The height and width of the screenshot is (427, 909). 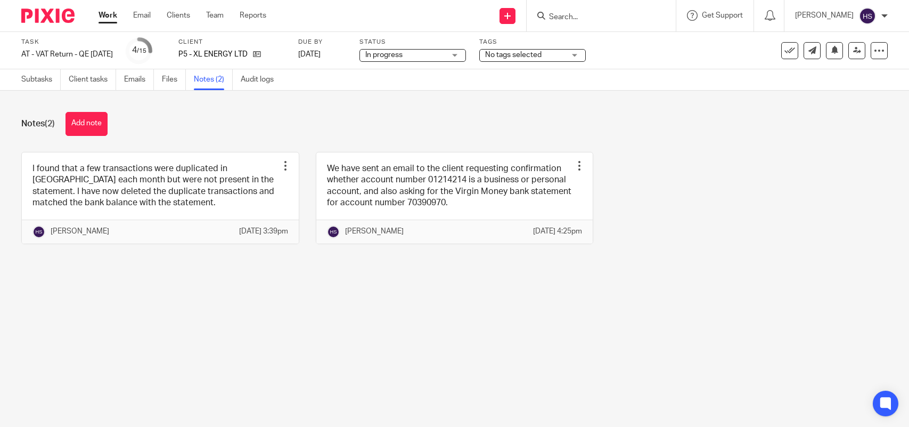 What do you see at coordinates (67, 42) in the screenshot?
I see `label: Task` at bounding box center [67, 42].